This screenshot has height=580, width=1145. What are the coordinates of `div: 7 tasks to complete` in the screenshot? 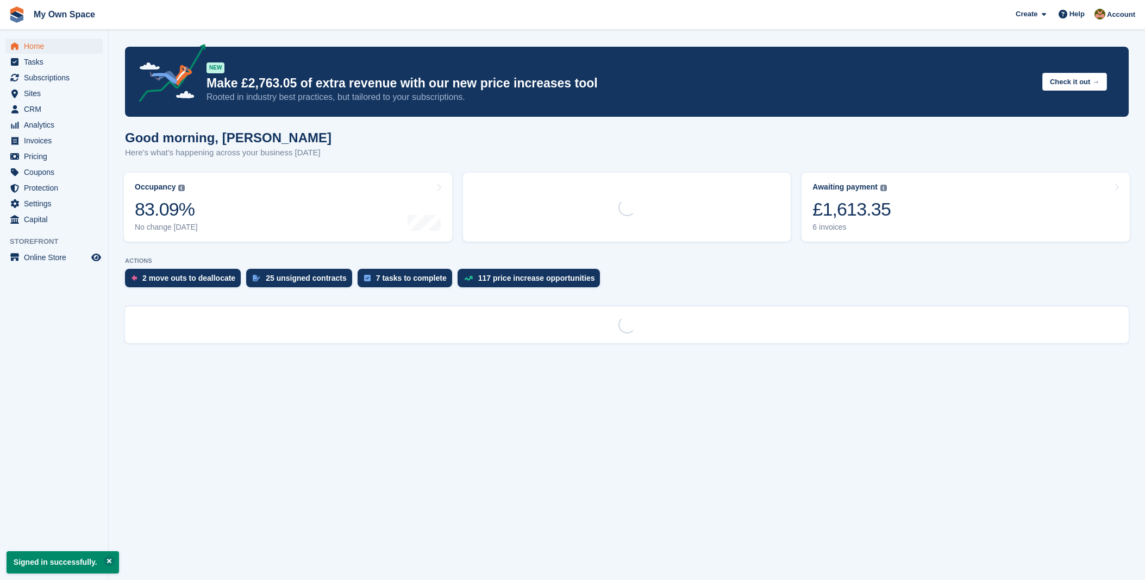 It's located at (411, 278).